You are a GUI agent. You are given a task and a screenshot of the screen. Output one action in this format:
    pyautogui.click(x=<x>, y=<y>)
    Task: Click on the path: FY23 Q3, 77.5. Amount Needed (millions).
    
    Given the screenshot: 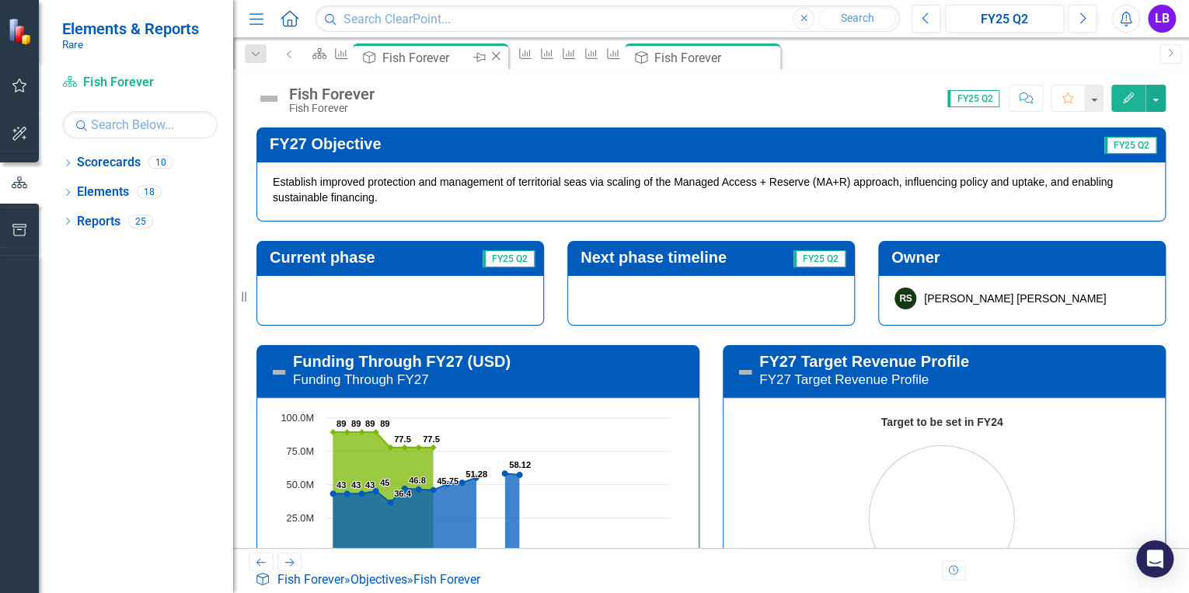 What is the action you would take?
    pyautogui.click(x=419, y=447)
    